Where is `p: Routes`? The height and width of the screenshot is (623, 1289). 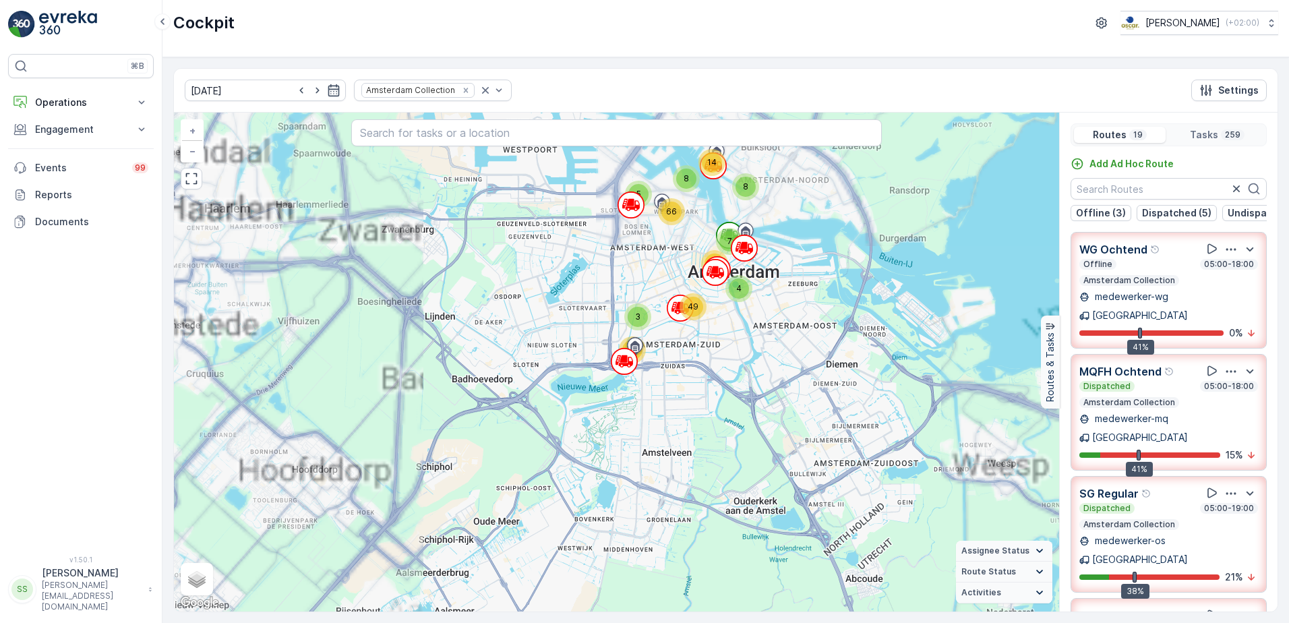 p: Routes is located at coordinates (1110, 135).